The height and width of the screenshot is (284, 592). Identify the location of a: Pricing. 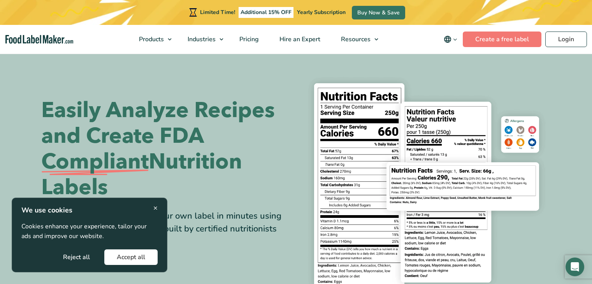
(248, 39).